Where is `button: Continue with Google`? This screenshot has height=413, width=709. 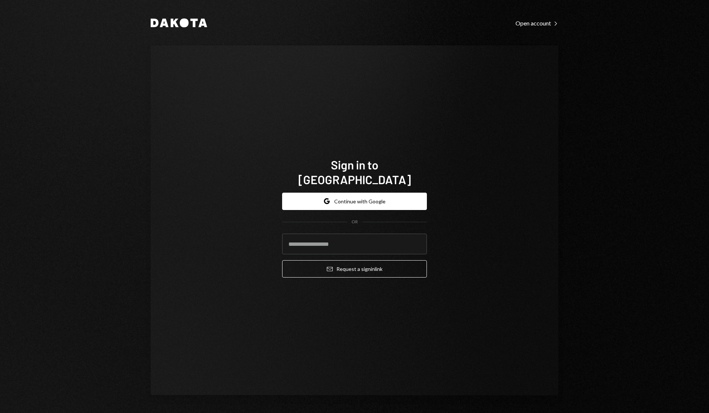
button: Continue with Google is located at coordinates (355, 201).